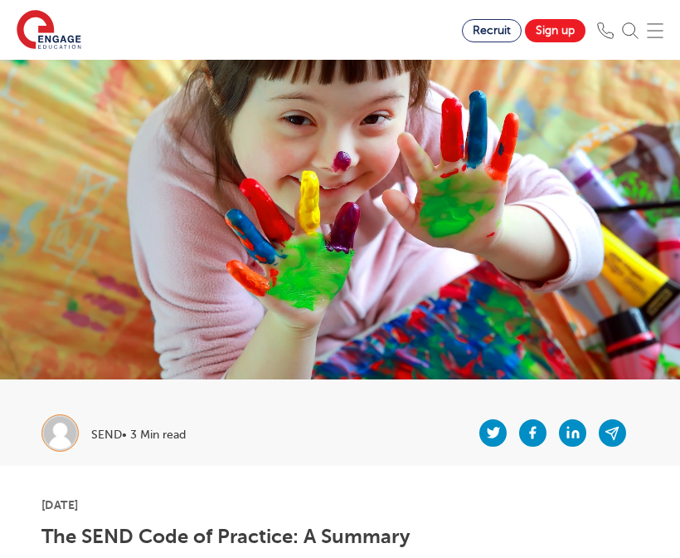  What do you see at coordinates (631, 31) in the screenshot?
I see `img: Search` at bounding box center [631, 31].